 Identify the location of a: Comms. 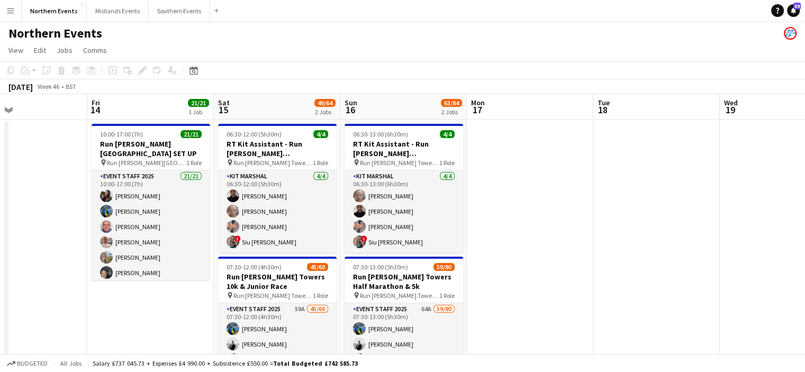
(95, 50).